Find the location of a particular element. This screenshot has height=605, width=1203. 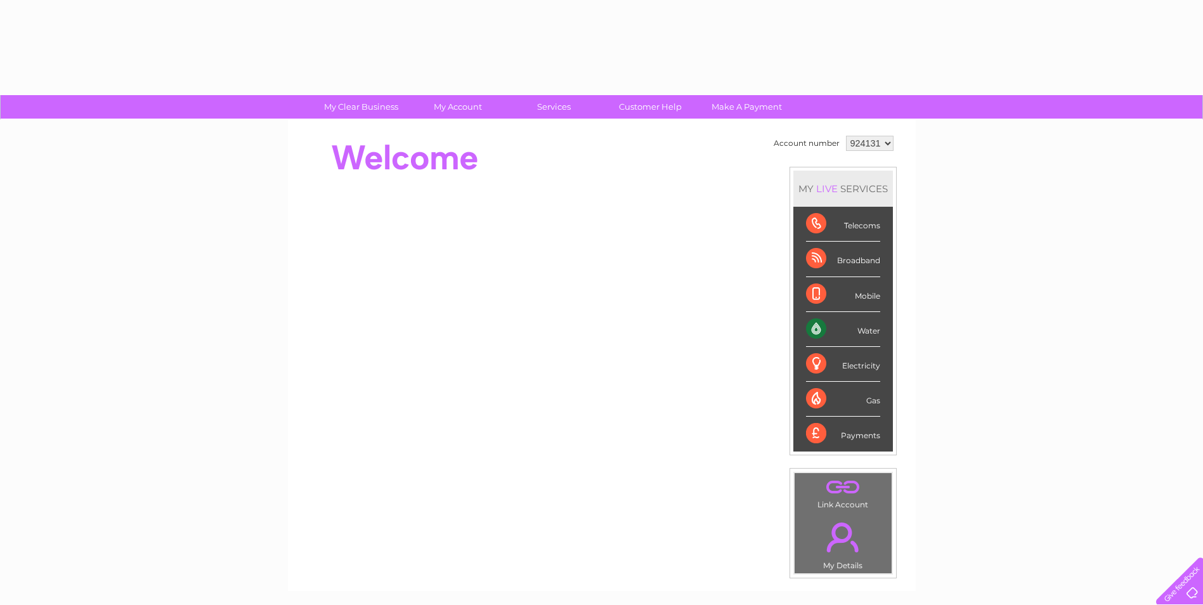

a: Services is located at coordinates (554, 107).